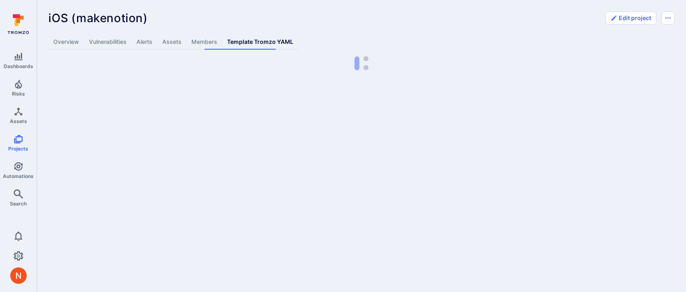 This screenshot has height=292, width=686. What do you see at coordinates (361, 42) in the screenshot?
I see `div: Project tabs` at bounding box center [361, 42].